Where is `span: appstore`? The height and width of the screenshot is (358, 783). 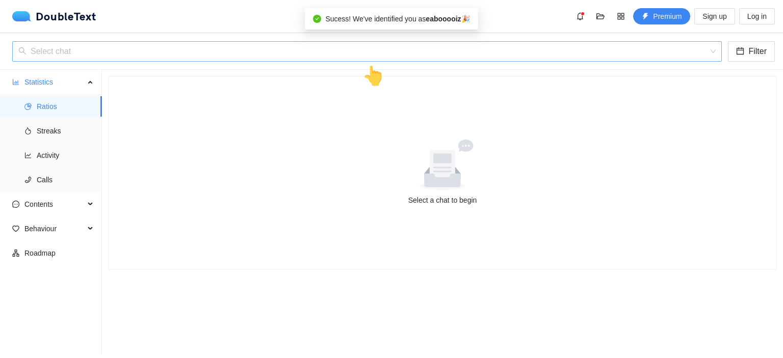
span: appstore is located at coordinates (621, 16).